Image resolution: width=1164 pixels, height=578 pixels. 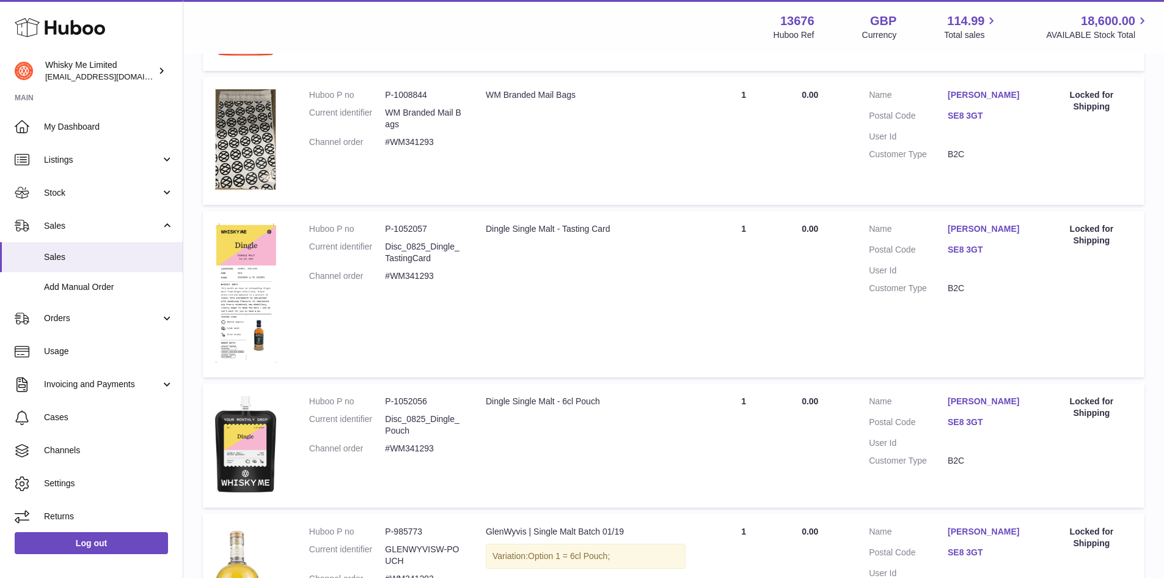 What do you see at coordinates (423, 555) in the screenshot?
I see `dd: GLENWYVISW-POUCH` at bounding box center [423, 555].